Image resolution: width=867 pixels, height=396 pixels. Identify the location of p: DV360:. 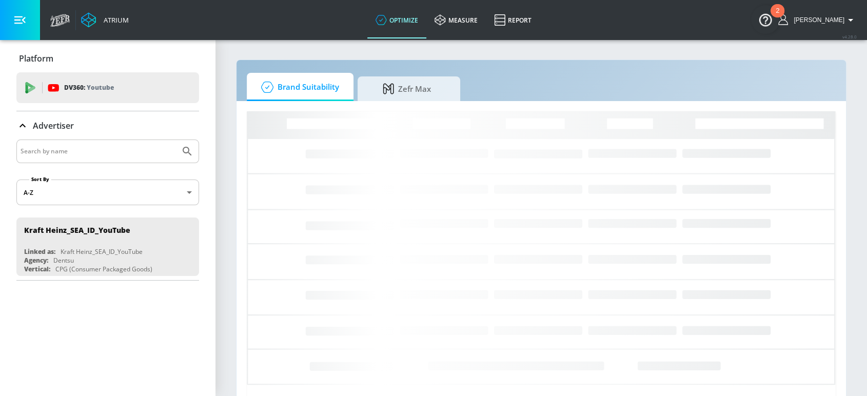
(89, 88).